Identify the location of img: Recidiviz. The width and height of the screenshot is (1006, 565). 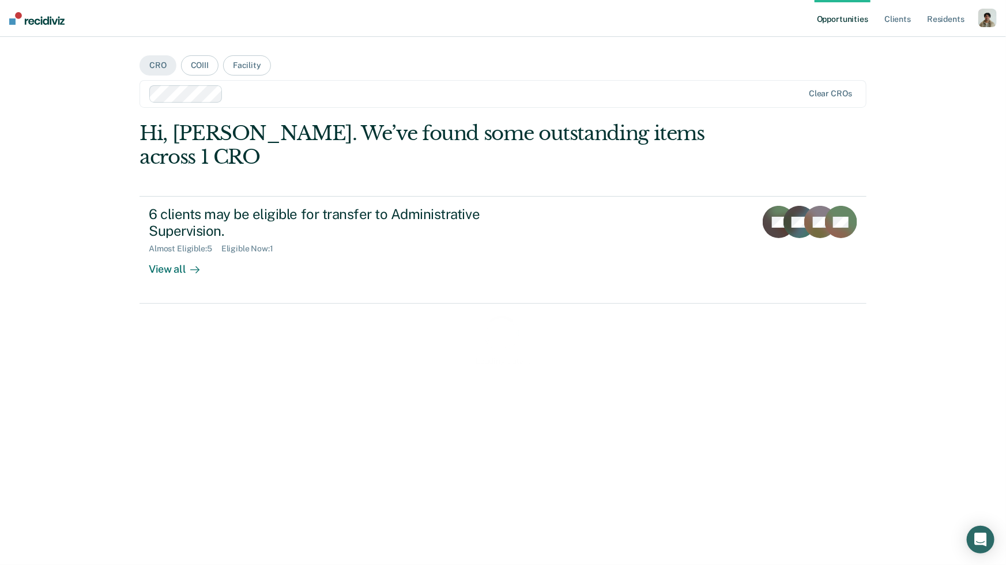
(37, 18).